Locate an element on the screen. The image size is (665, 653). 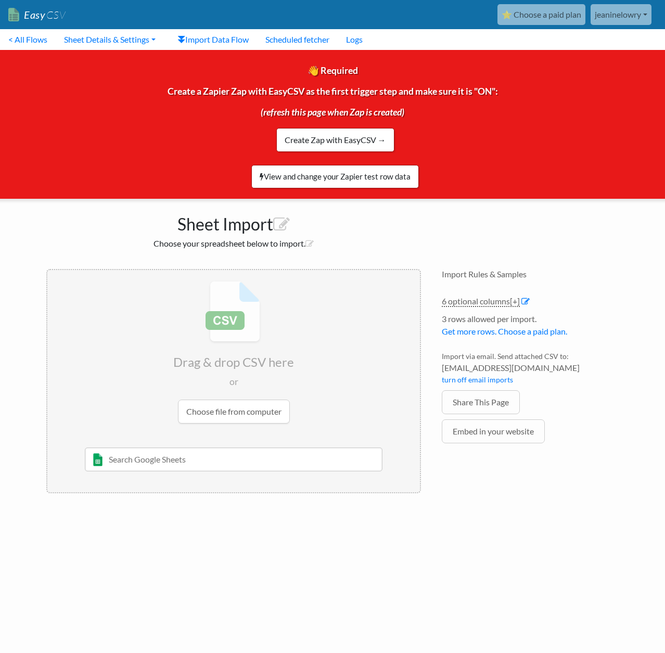
li: 3 rows allowed per import. is located at coordinates (530, 328).